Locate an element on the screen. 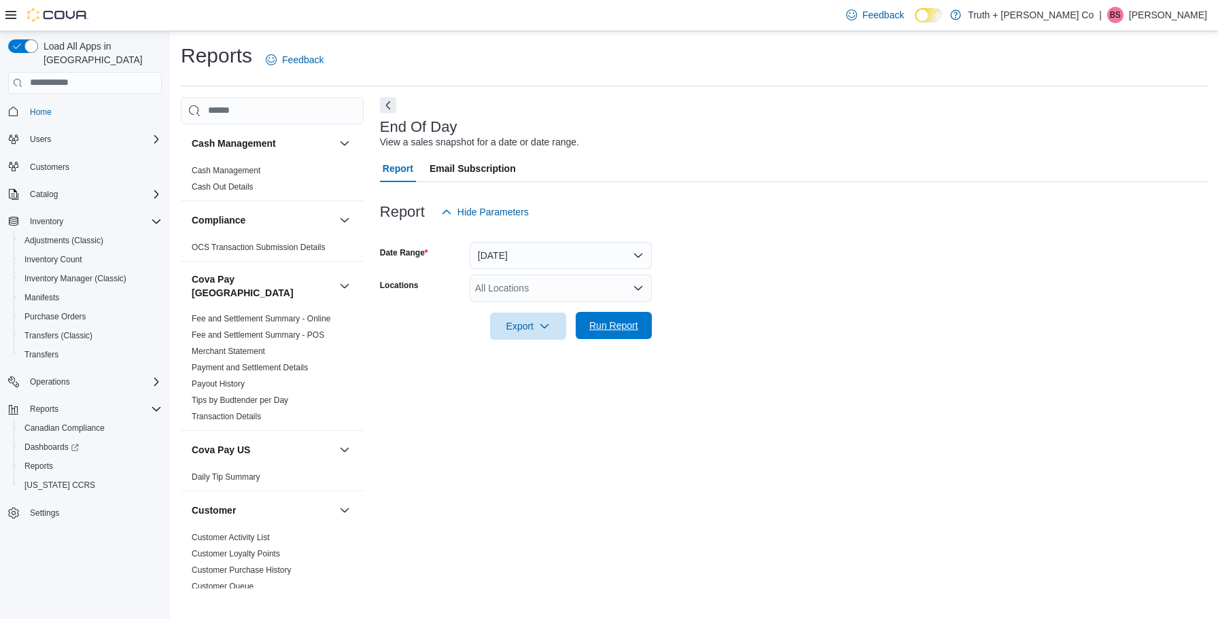  div: Brad Styles is located at coordinates (1116, 15).